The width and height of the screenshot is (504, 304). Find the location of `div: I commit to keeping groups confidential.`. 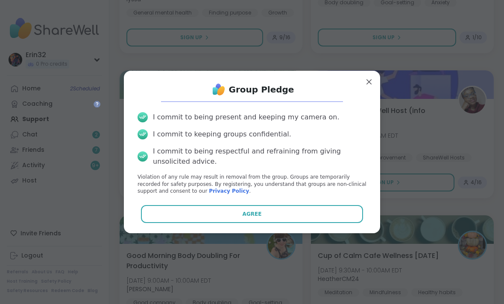

div: I commit to keeping groups confidential. is located at coordinates (222, 134).